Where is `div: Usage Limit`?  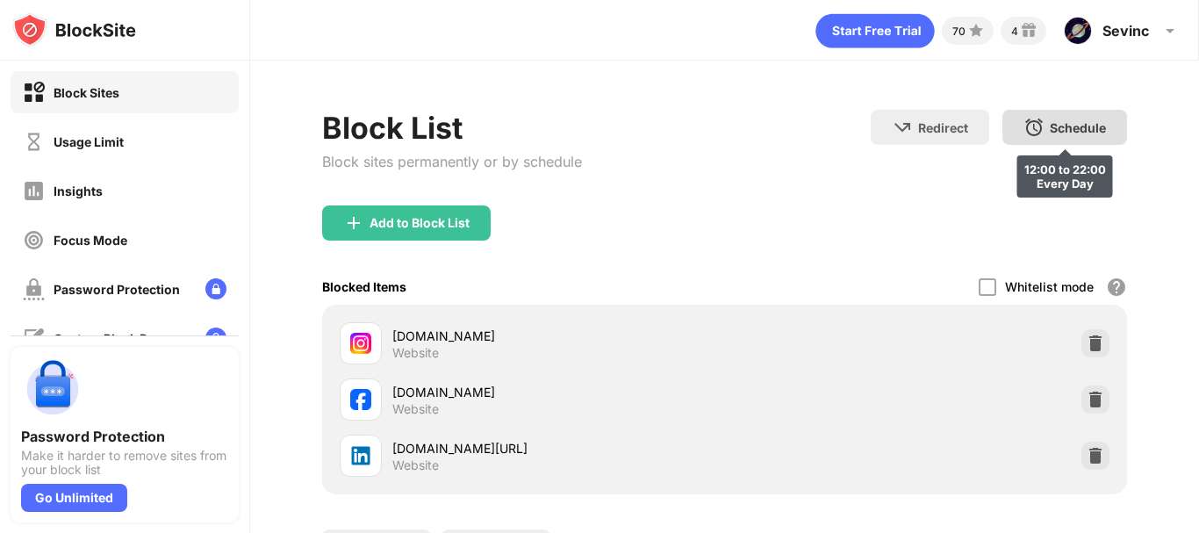 div: Usage Limit is located at coordinates (89, 141).